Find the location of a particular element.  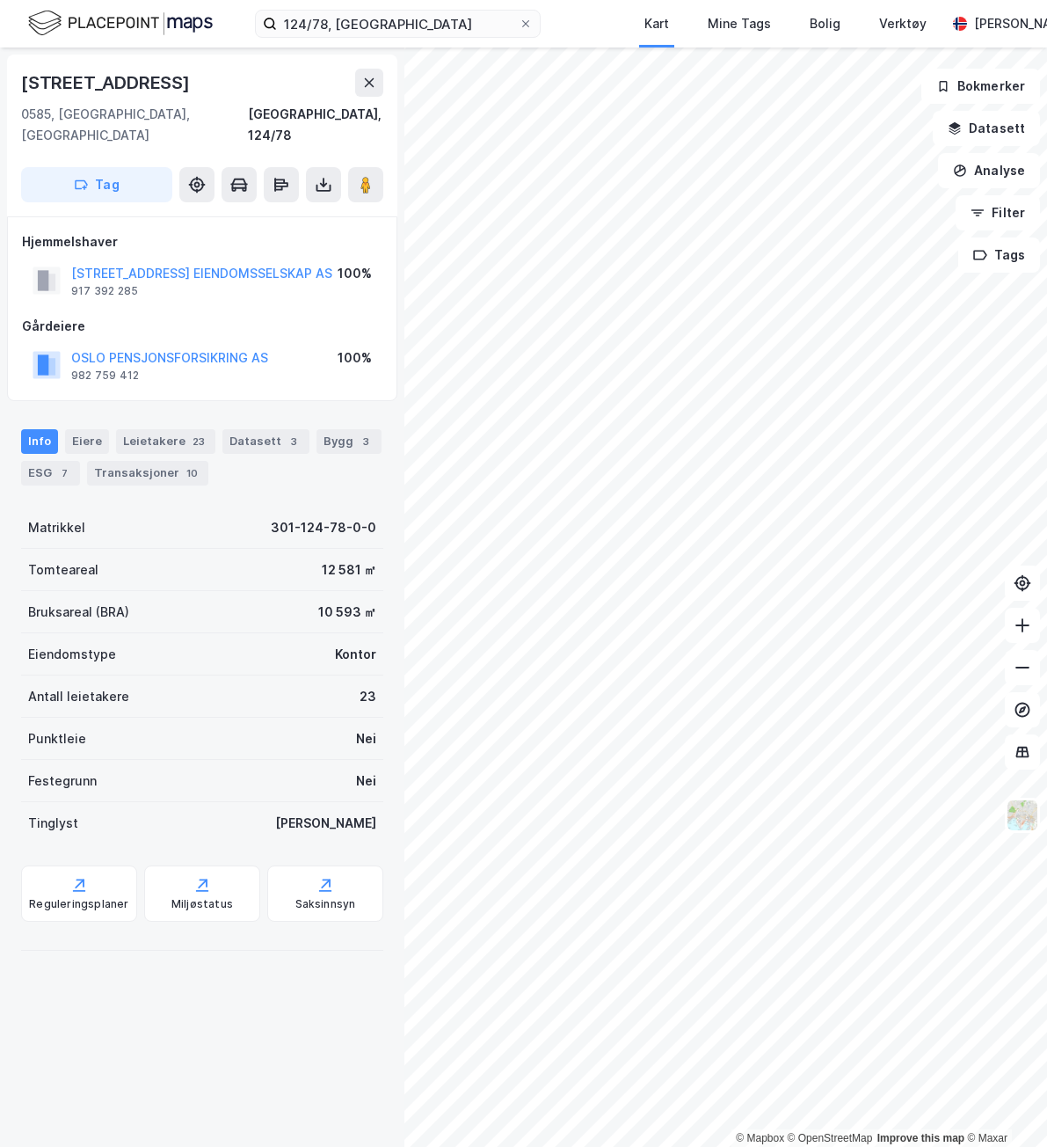

div: 10 is located at coordinates (192, 473).